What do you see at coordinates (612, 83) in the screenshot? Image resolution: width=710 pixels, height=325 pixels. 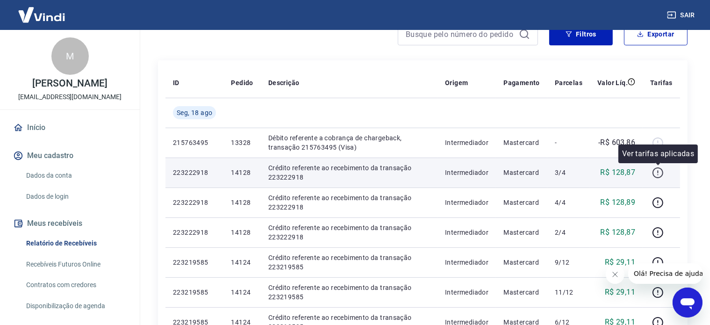 I see `p: Valor Líq.` at bounding box center [612, 83].